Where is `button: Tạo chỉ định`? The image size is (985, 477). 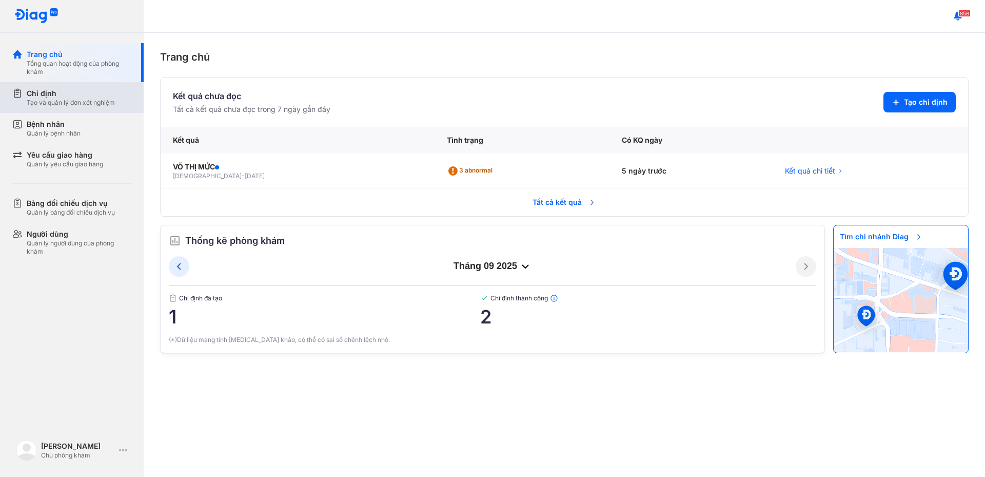
button: Tạo chỉ định is located at coordinates (919, 102).